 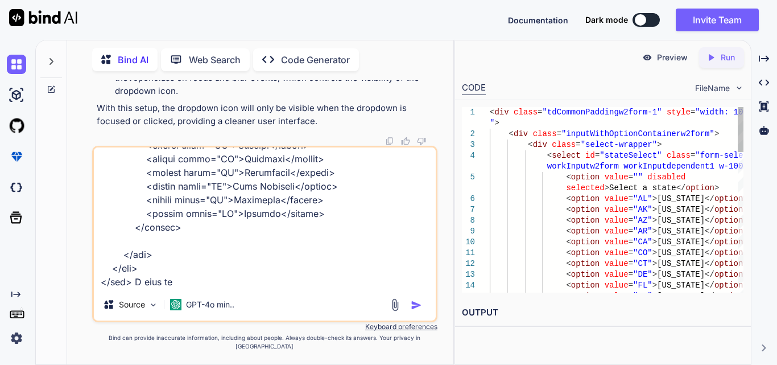 What do you see at coordinates (643, 231) in the screenshot?
I see `span: "AR"` at bounding box center [643, 231].